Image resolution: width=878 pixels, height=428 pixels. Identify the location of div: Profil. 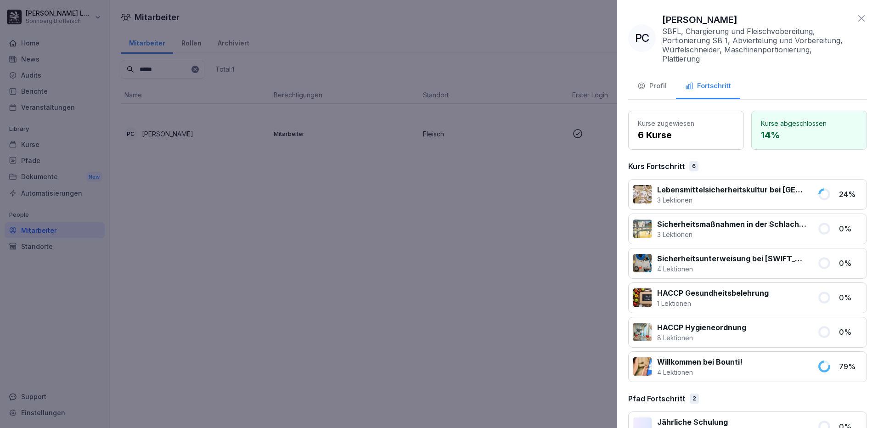
(652, 86).